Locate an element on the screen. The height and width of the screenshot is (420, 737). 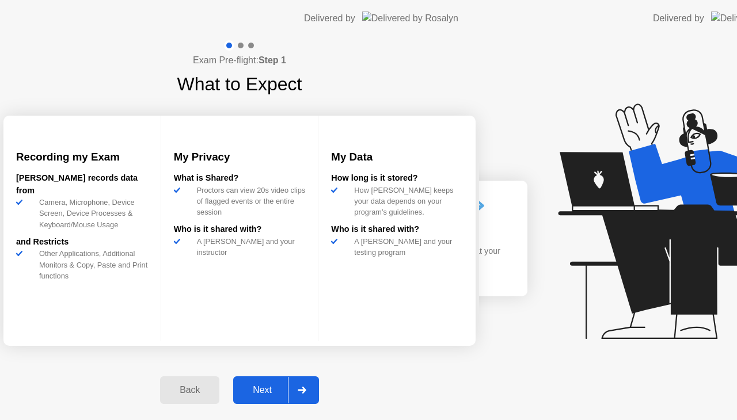
div: Camera, Microphone, Device Screen, Device Processes & Keyboard/Mouse Usage is located at coordinates (91, 214).